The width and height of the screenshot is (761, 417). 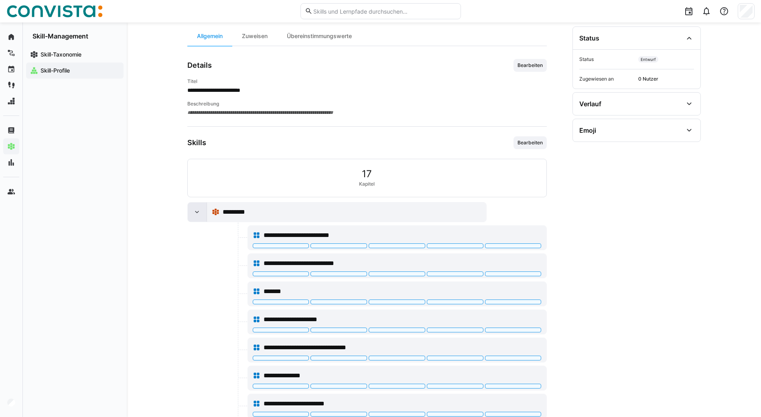 I want to click on div: Verlauf, so click(x=590, y=104).